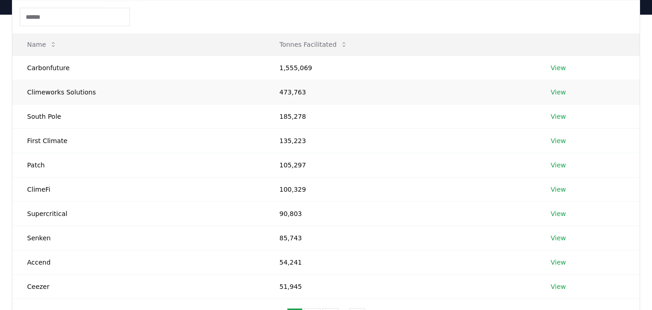 Image resolution: width=652 pixels, height=310 pixels. I want to click on td: Supercritical, so click(138, 214).